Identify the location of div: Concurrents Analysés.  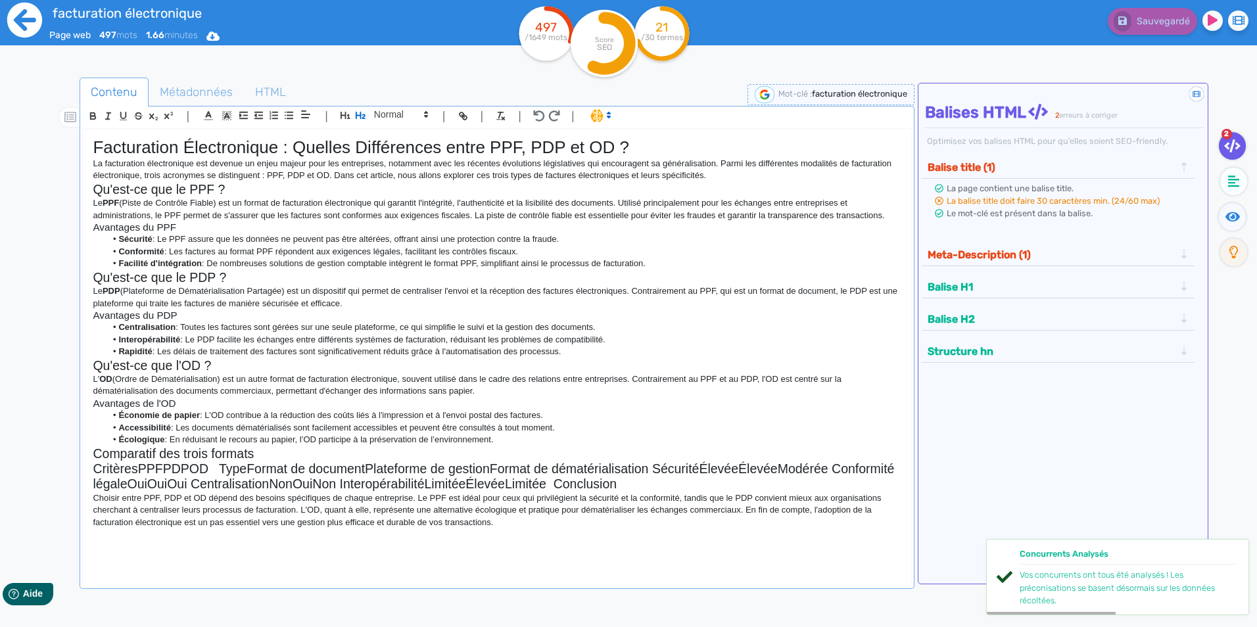
(1127, 556).